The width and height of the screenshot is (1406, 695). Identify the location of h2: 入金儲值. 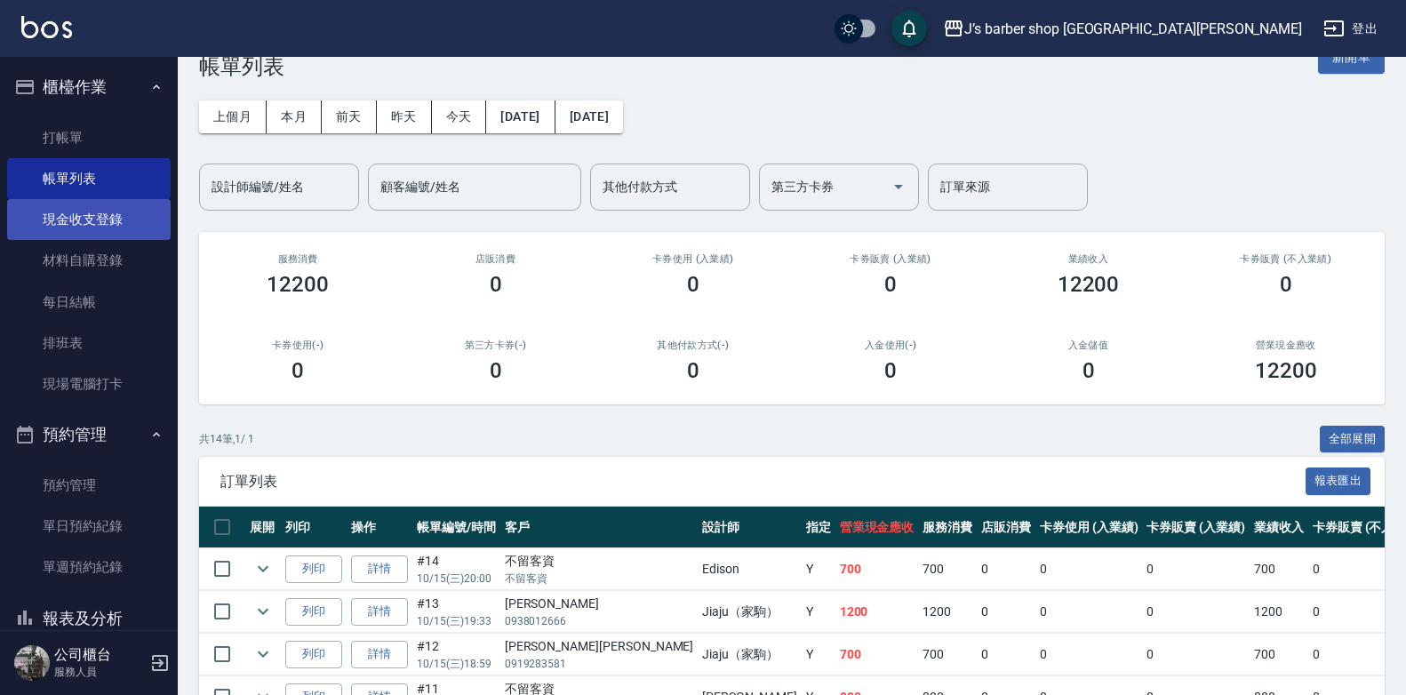
(1088, 345).